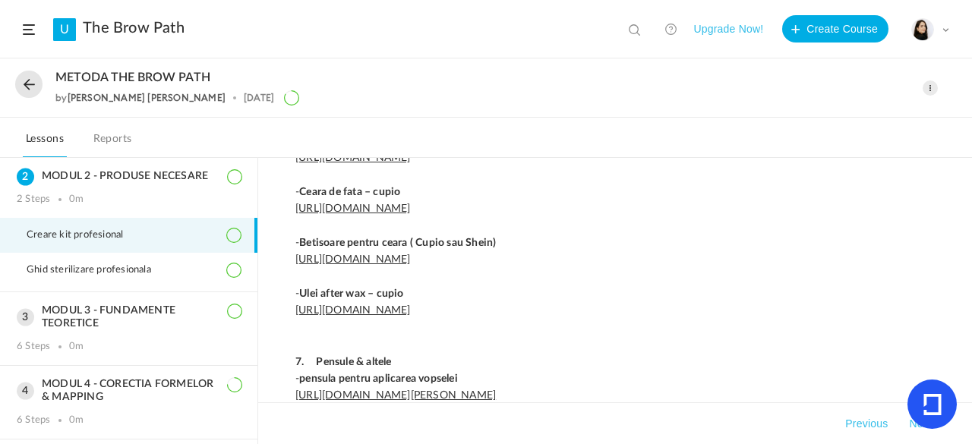 Image resolution: width=972 pixels, height=444 pixels. I want to click on div: by, so click(140, 98).